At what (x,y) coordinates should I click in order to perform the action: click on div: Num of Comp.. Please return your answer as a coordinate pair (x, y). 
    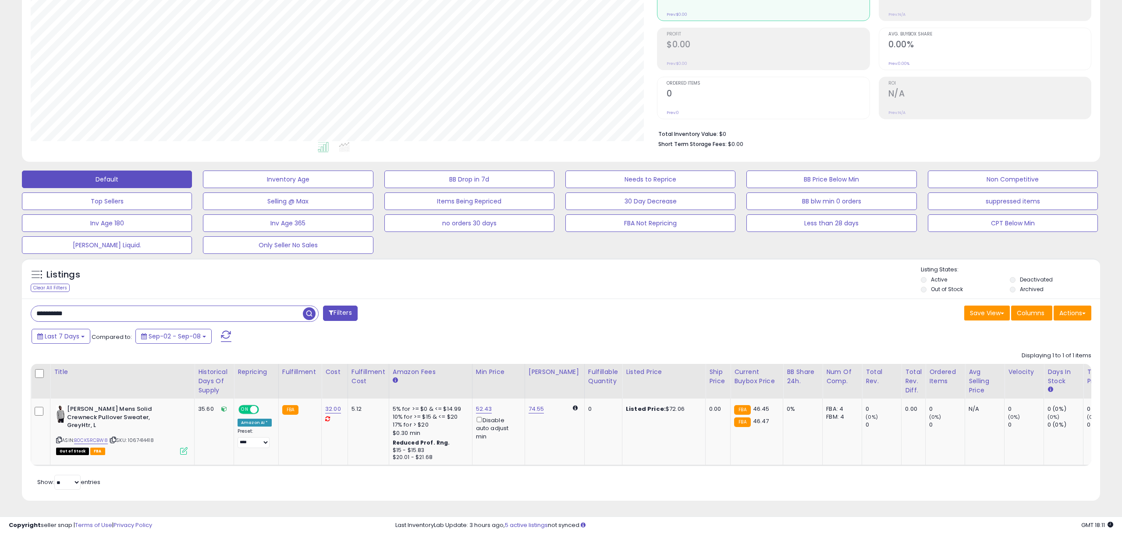
    Looking at the image, I should click on (842, 377).